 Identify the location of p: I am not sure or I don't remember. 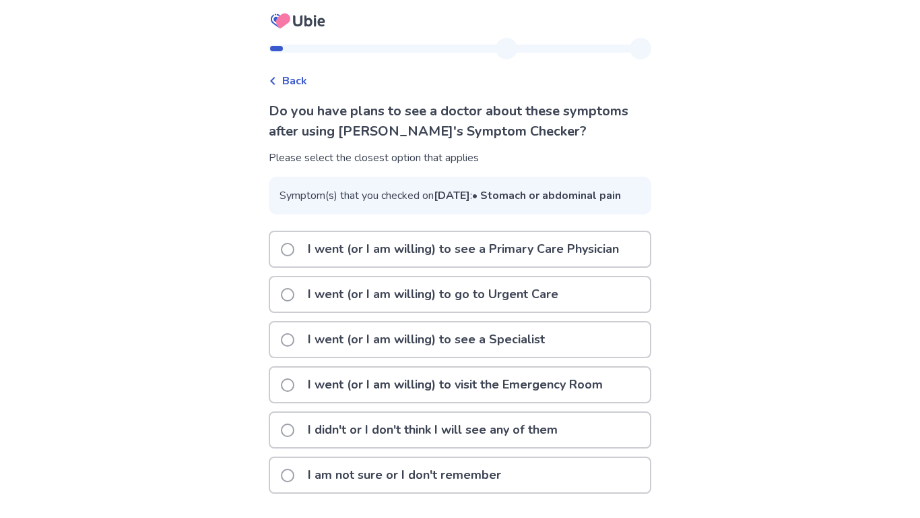
(404, 474).